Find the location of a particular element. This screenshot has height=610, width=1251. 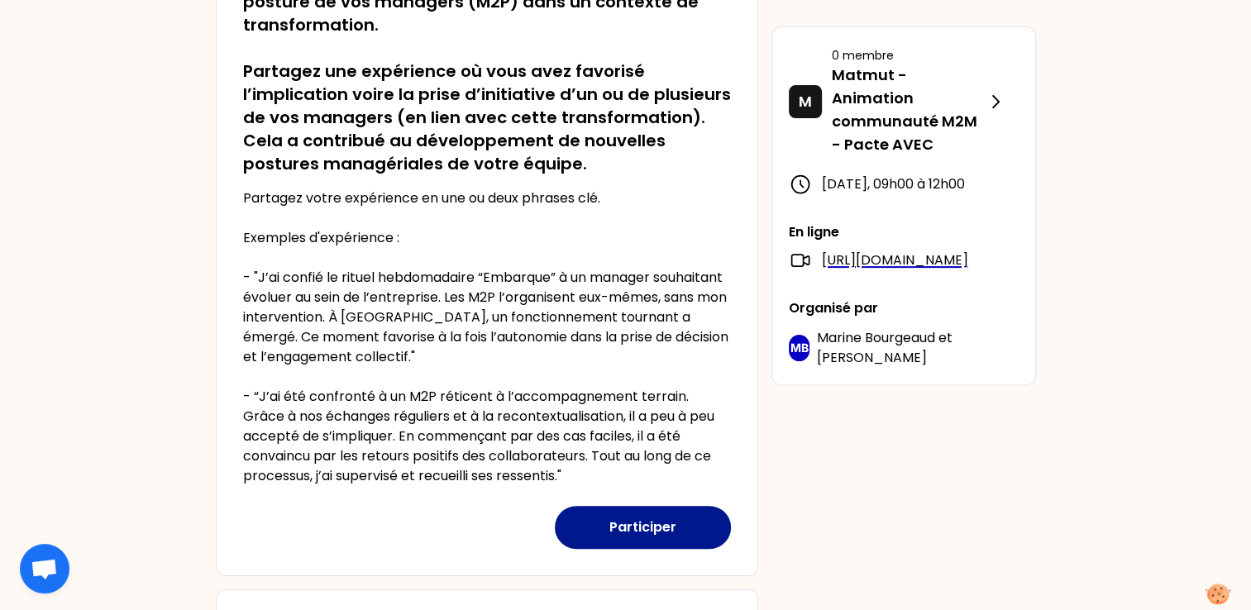

p: et is located at coordinates (917, 348).